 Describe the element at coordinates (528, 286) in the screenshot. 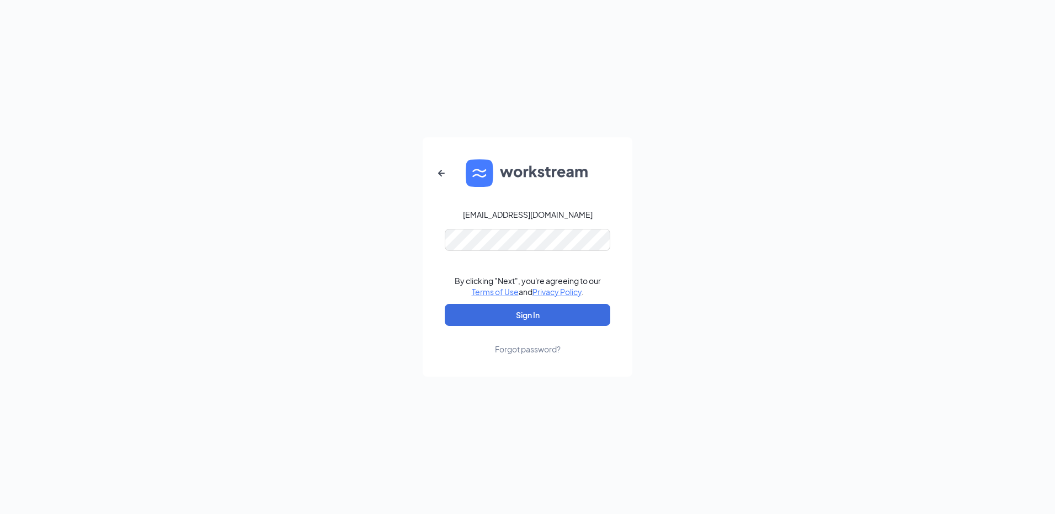

I see `div: By clicking "Next", you're agreeing to our and .` at that location.